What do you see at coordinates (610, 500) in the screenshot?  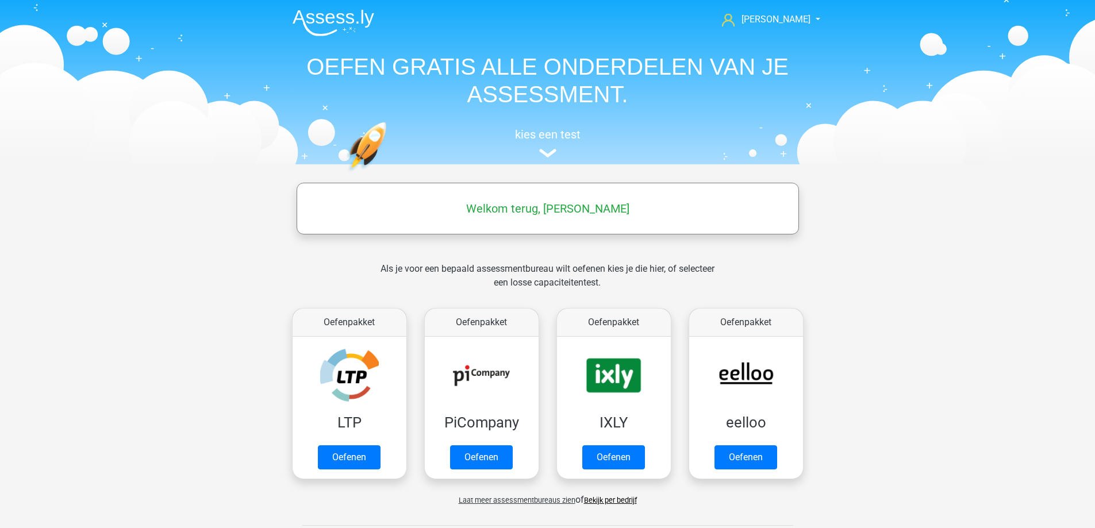 I see `a: Bekijk per bedrijf` at bounding box center [610, 500].